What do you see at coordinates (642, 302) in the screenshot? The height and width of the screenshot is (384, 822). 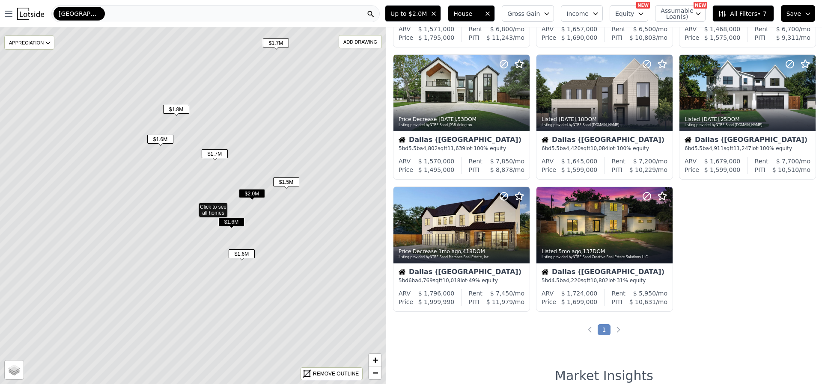 I see `span: $ 10,631` at bounding box center [642, 302].